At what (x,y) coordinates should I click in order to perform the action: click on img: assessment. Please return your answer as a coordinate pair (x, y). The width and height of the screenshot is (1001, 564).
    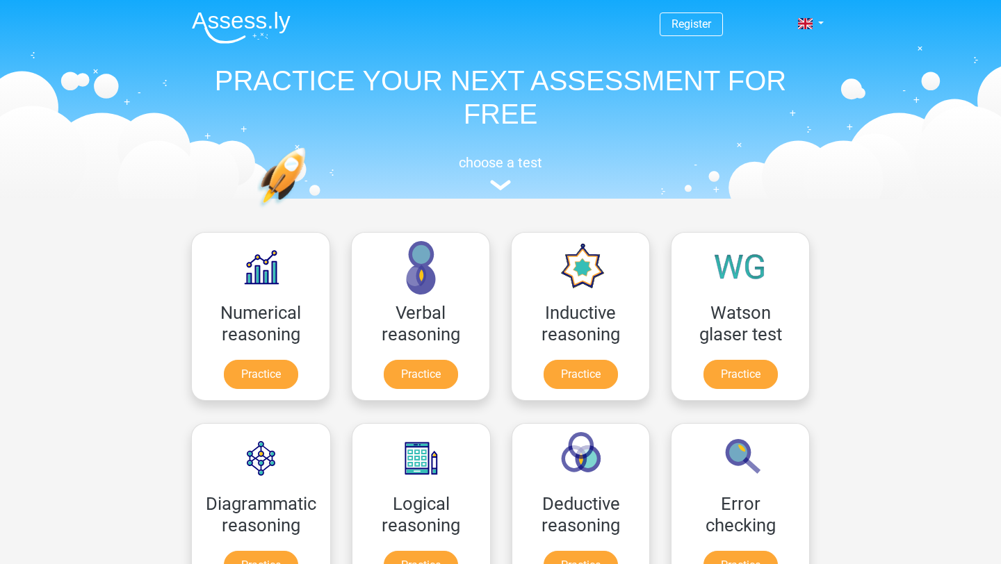
    Looking at the image, I should click on (500, 185).